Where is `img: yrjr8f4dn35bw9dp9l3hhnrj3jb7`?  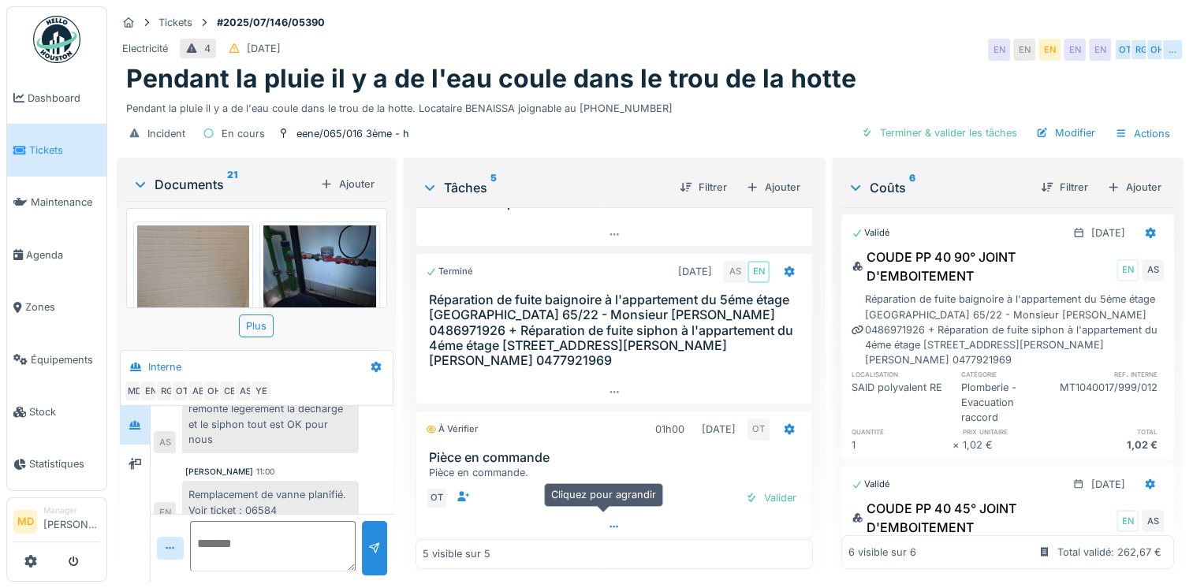
img: yrjr8f4dn35bw9dp9l3hhnrj3jb7 is located at coordinates (319, 267).